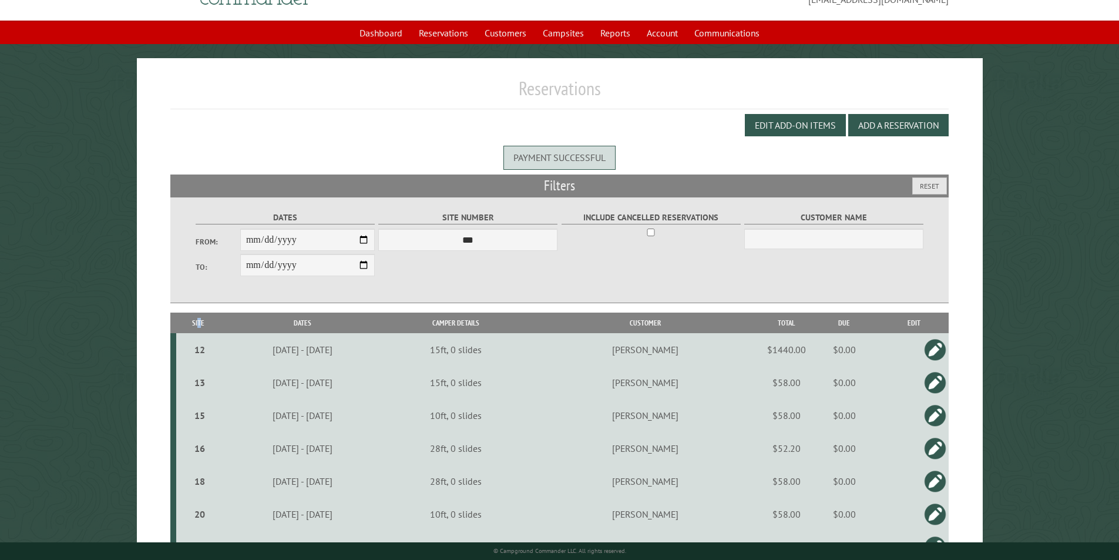 The width and height of the screenshot is (1119, 560). I want to click on th: Edit, so click(914, 323).